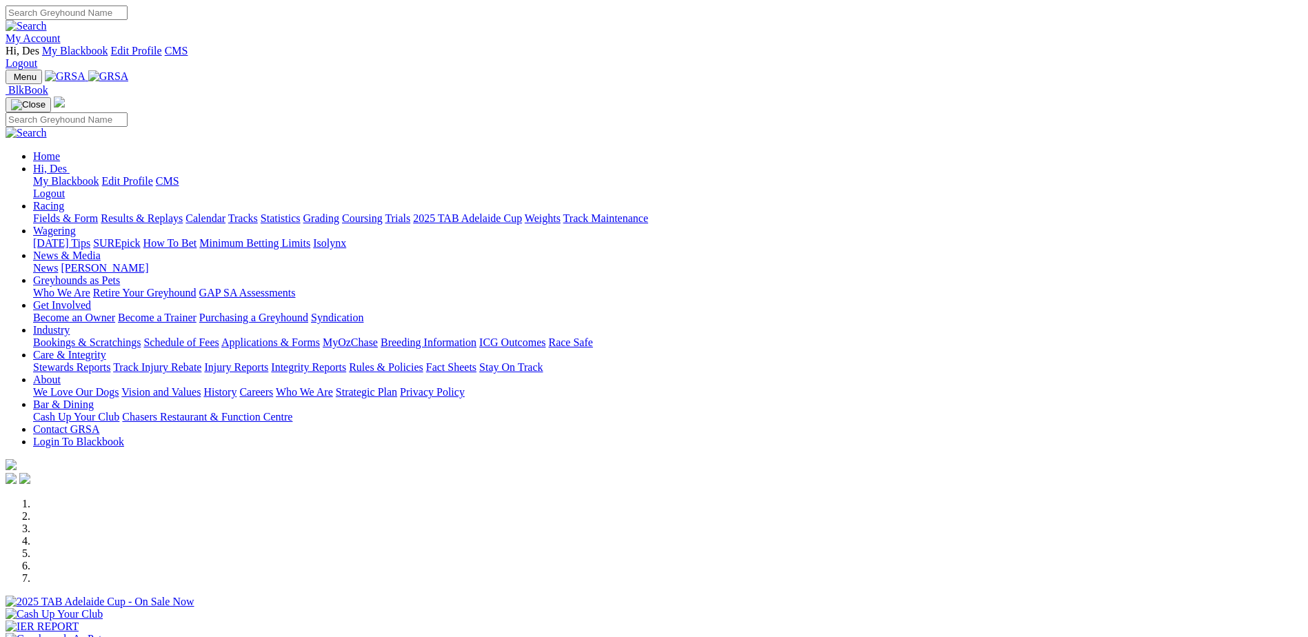  Describe the element at coordinates (181, 342) in the screenshot. I see `a: Schedule of Fees` at that location.